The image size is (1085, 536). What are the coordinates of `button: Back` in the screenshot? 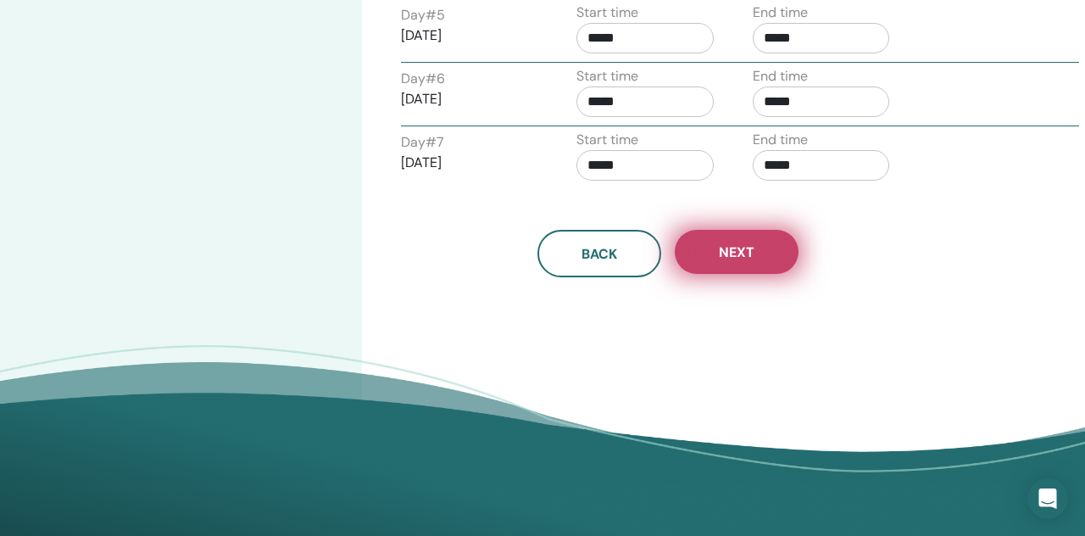 It's located at (599, 253).